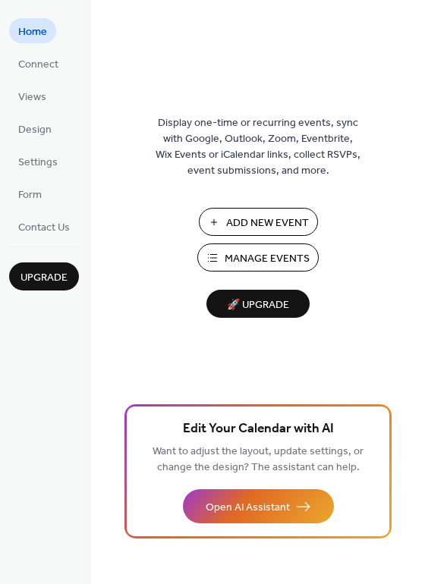 The image size is (425, 584). I want to click on span: Open AI Assistant, so click(247, 508).